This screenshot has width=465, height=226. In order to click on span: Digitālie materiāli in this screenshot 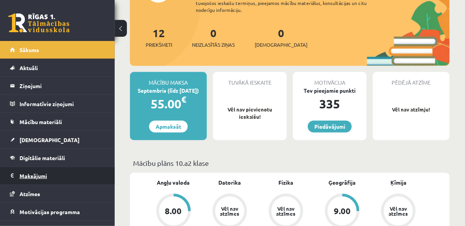, I will do `click(42, 157)`.